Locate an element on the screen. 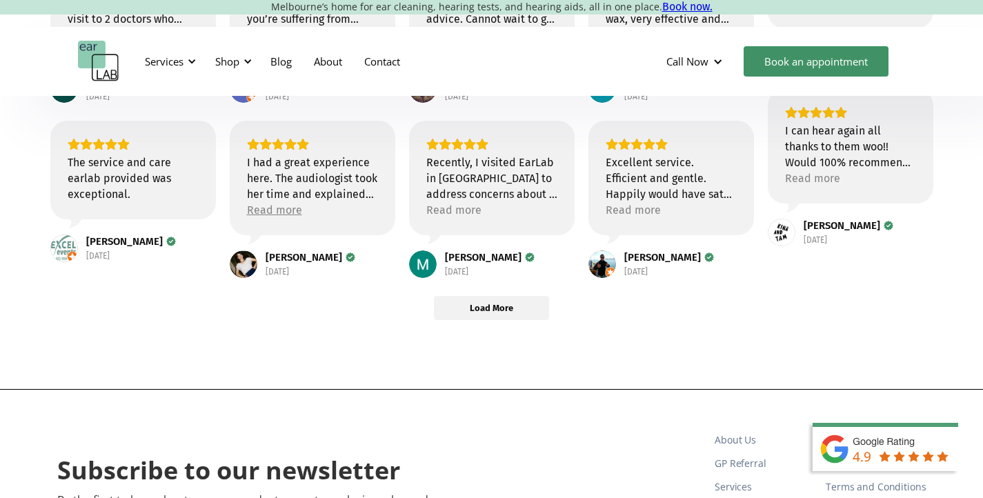 The width and height of the screenshot is (983, 498). a: Contact is located at coordinates (382, 61).